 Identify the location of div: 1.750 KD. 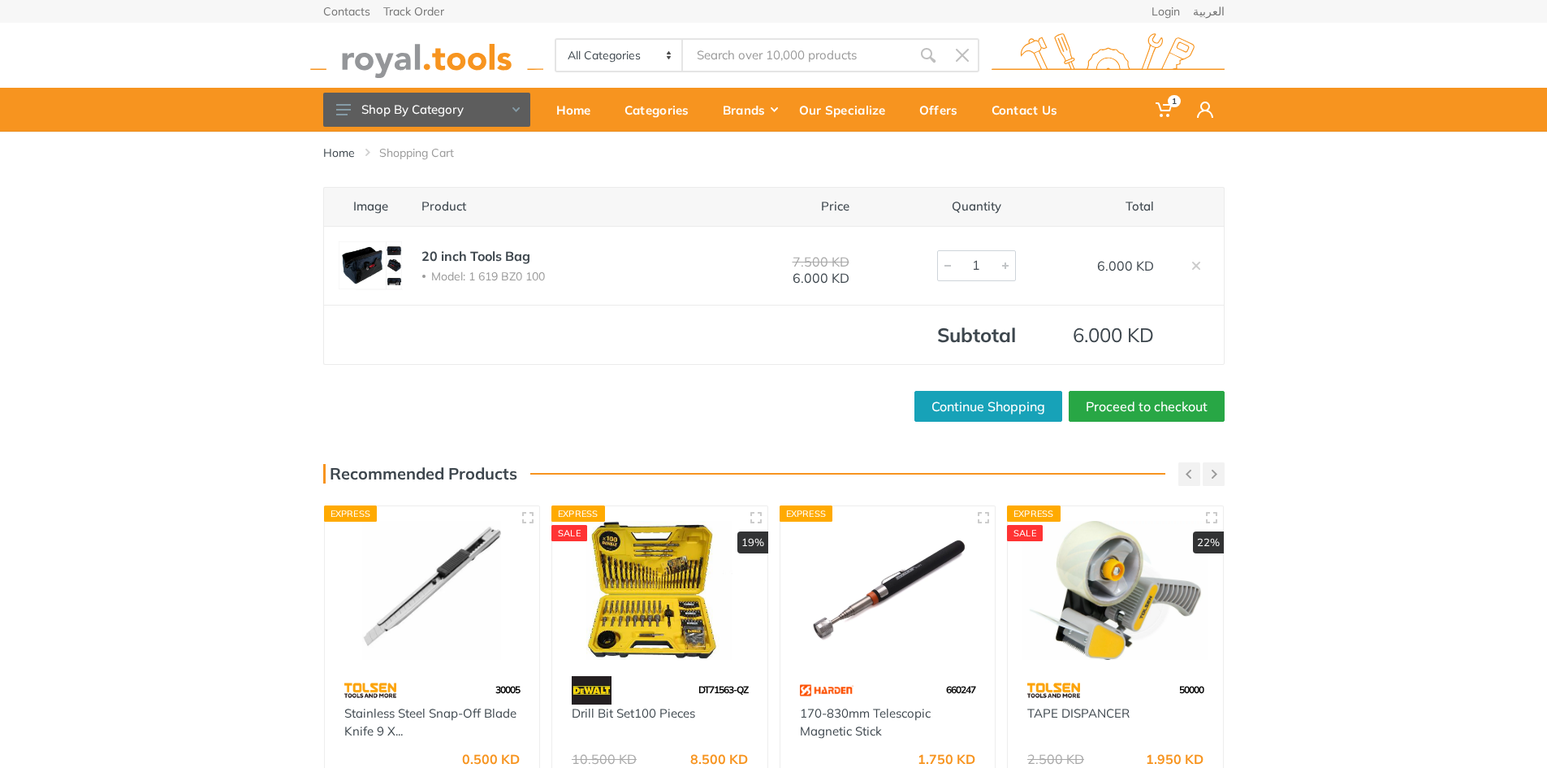
(946, 759).